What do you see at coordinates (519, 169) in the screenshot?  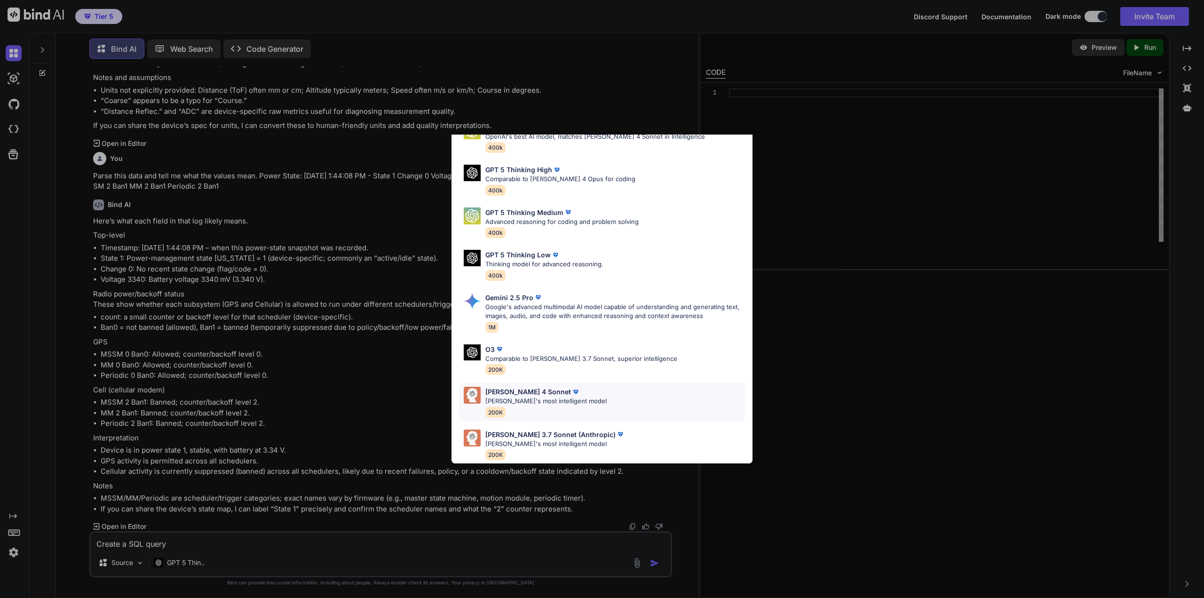 I see `p: GPT 5 Thinking High` at bounding box center [519, 169].